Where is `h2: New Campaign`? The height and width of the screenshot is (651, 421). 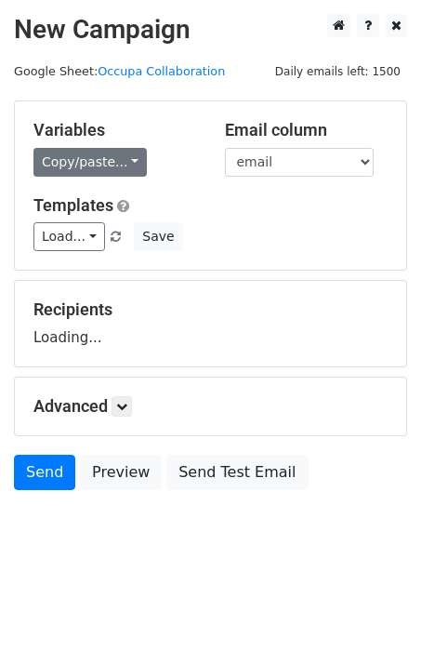 h2: New Campaign is located at coordinates (210, 30).